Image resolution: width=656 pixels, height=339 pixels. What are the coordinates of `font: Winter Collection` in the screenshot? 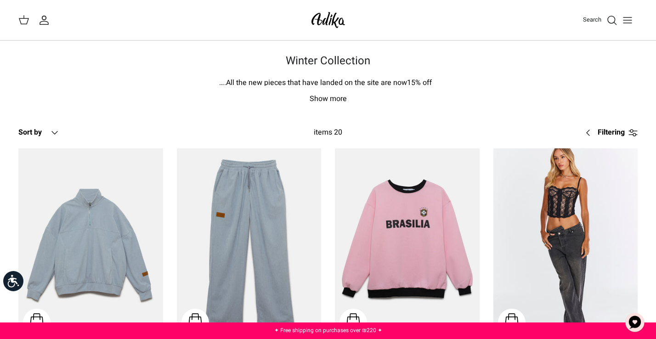 It's located at (328, 61).